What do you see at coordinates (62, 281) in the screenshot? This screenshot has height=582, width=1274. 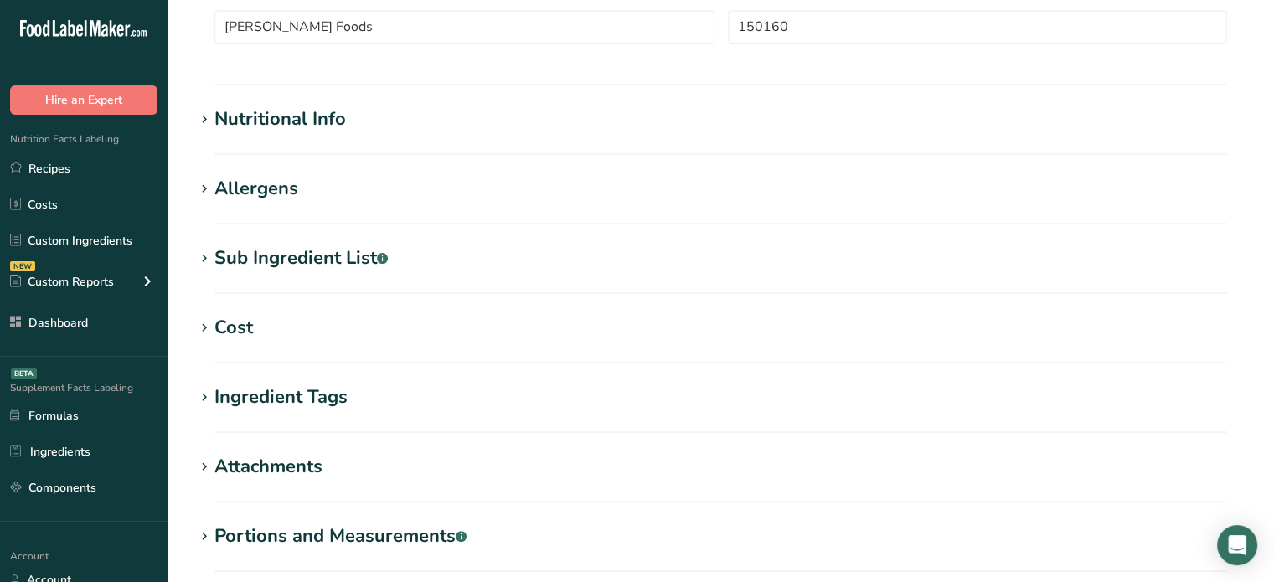 I see `div: Custom Reports` at bounding box center [62, 281].